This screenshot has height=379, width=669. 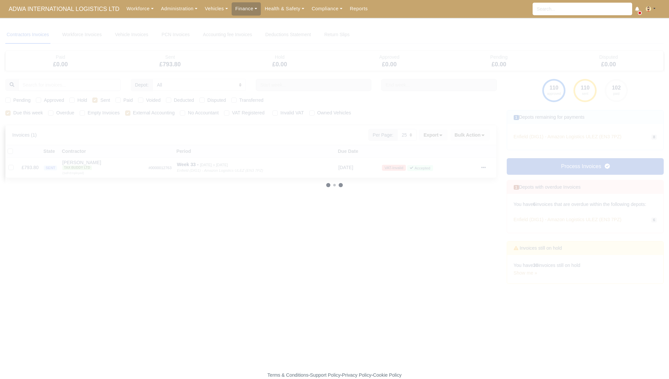 I want to click on a: Finance, so click(x=246, y=9).